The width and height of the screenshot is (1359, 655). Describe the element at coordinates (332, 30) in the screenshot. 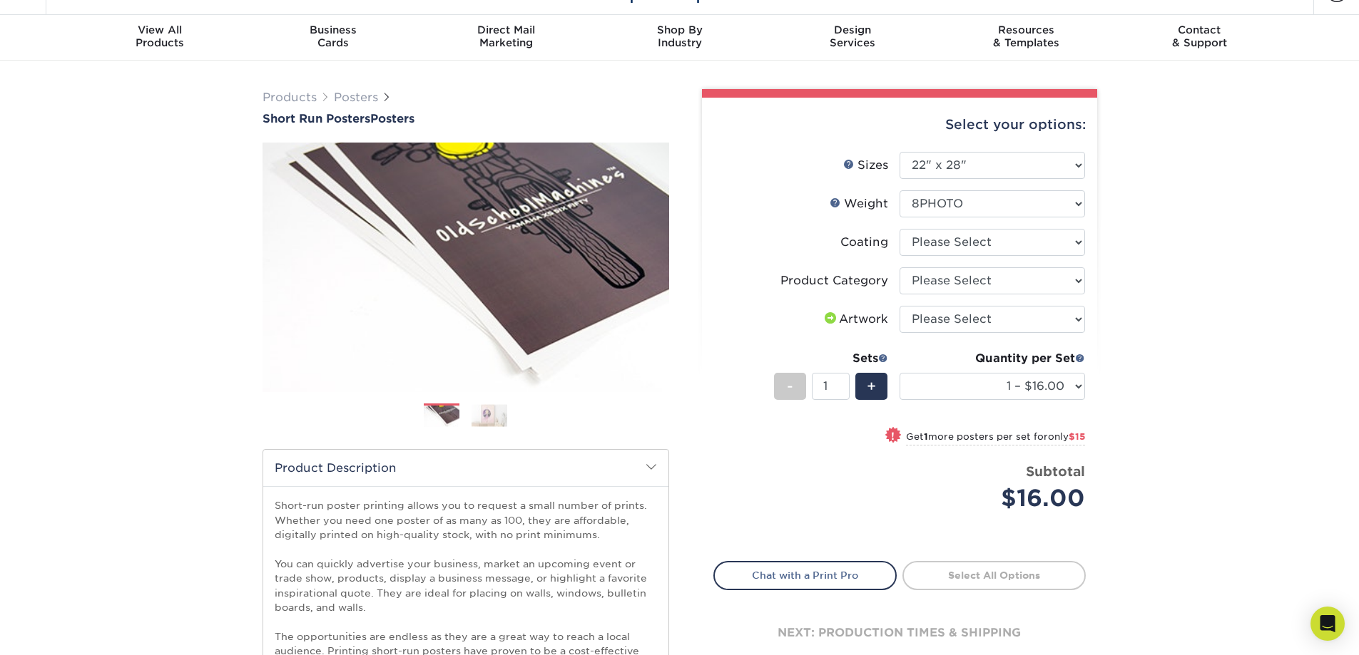

I see `span: Business` at that location.